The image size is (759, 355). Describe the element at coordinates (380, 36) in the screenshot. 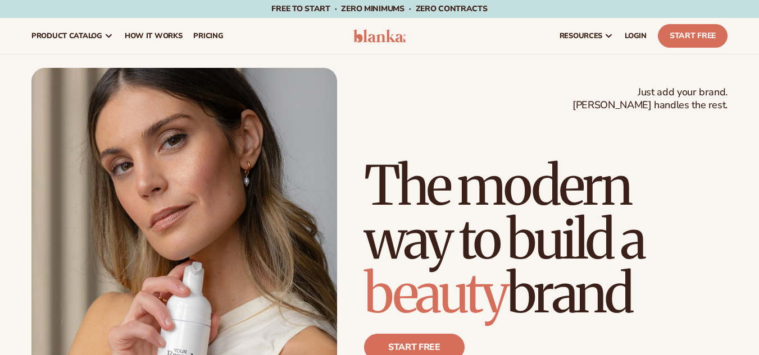

I see `img: logo` at that location.